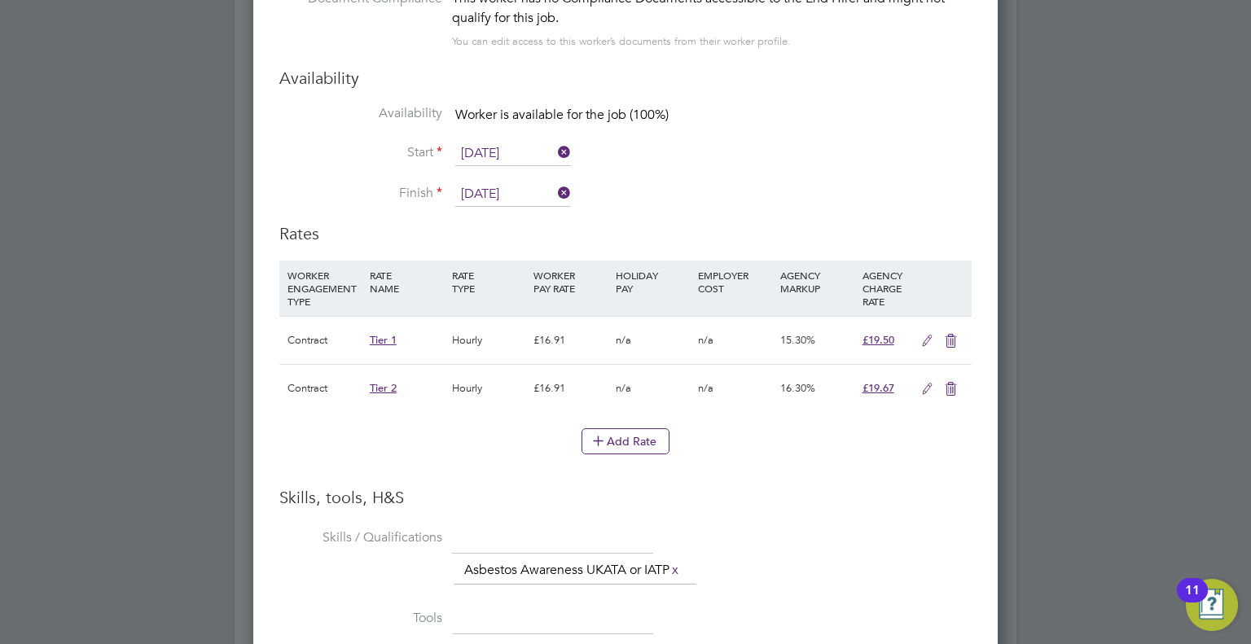 This screenshot has height=644, width=1251. What do you see at coordinates (383, 340) in the screenshot?
I see `span: Tier 1` at bounding box center [383, 340].